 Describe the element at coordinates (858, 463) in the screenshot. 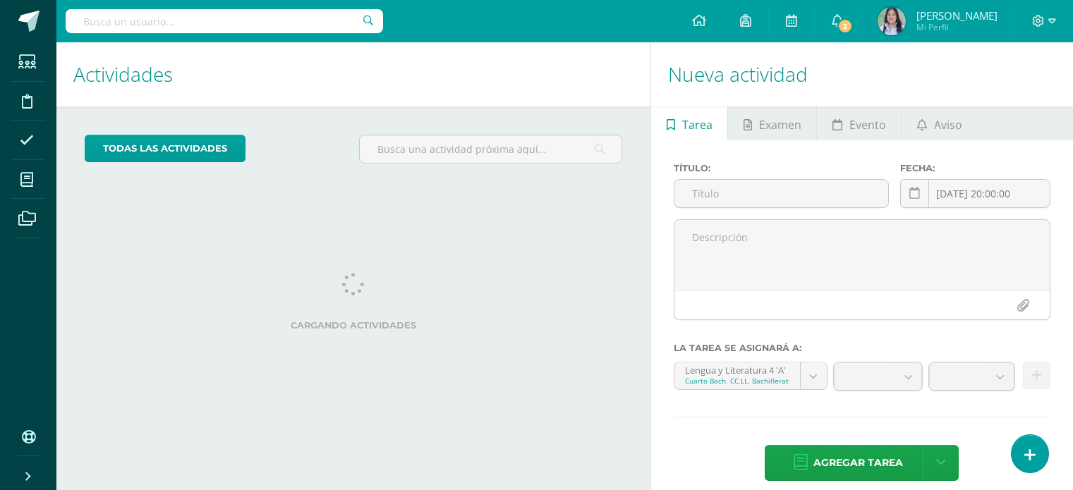

I see `span: Agregar tarea` at that location.